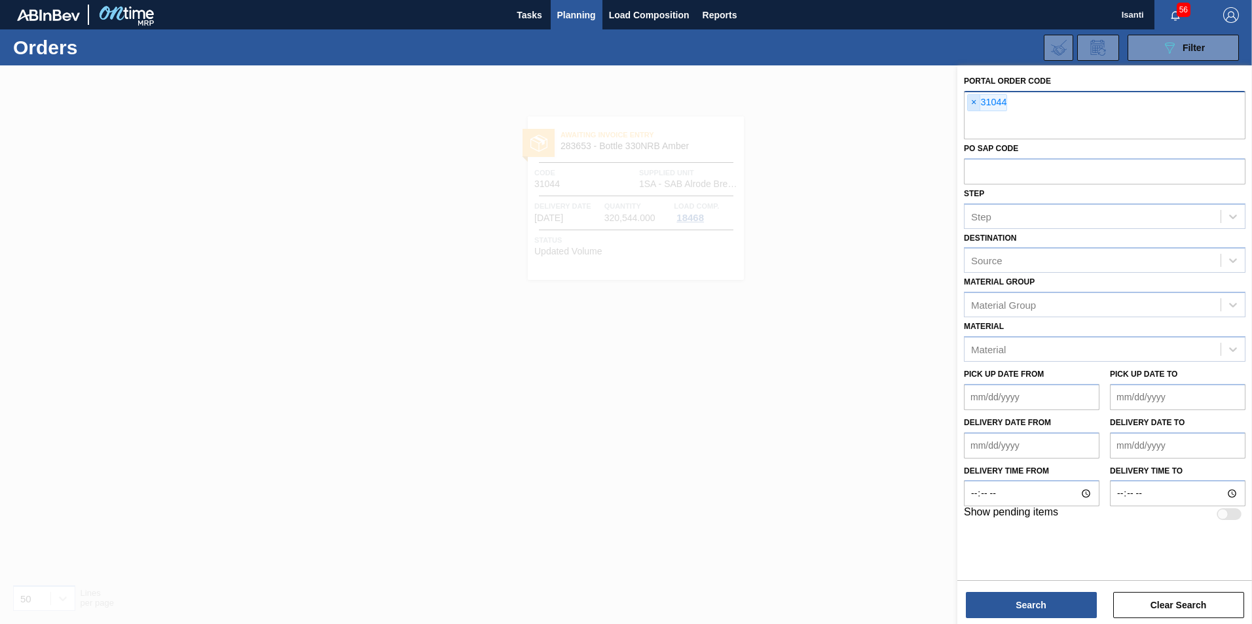 This screenshot has width=1252, height=624. I want to click on img: TNhmsLtSVTkK8tSr43FrP2fwEKptu5GPRR3wAAAABJRU5ErkJggg==, so click(48, 15).